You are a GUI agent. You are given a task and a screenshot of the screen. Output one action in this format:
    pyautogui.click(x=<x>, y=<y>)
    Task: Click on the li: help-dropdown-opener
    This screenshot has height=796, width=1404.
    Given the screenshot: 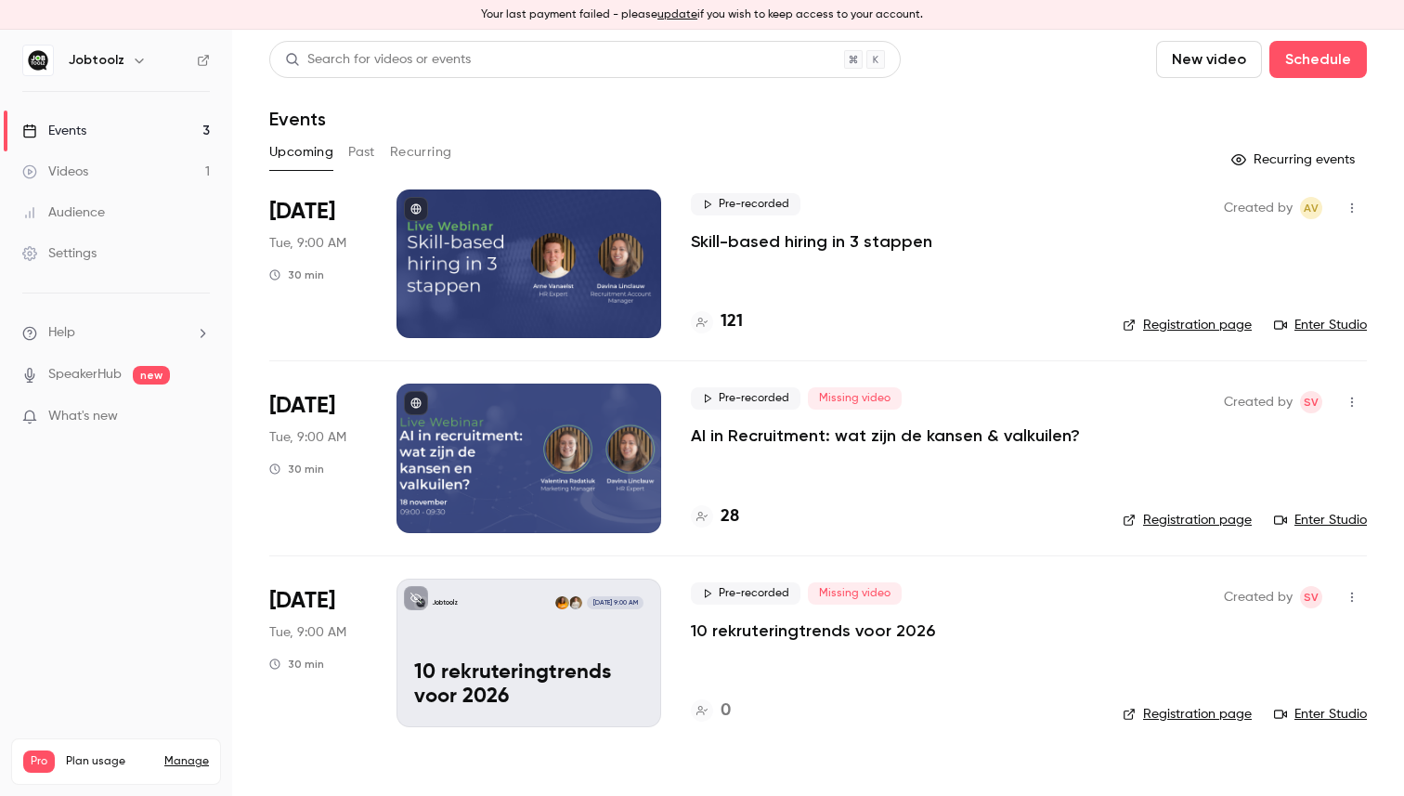 What is the action you would take?
    pyautogui.click(x=116, y=332)
    